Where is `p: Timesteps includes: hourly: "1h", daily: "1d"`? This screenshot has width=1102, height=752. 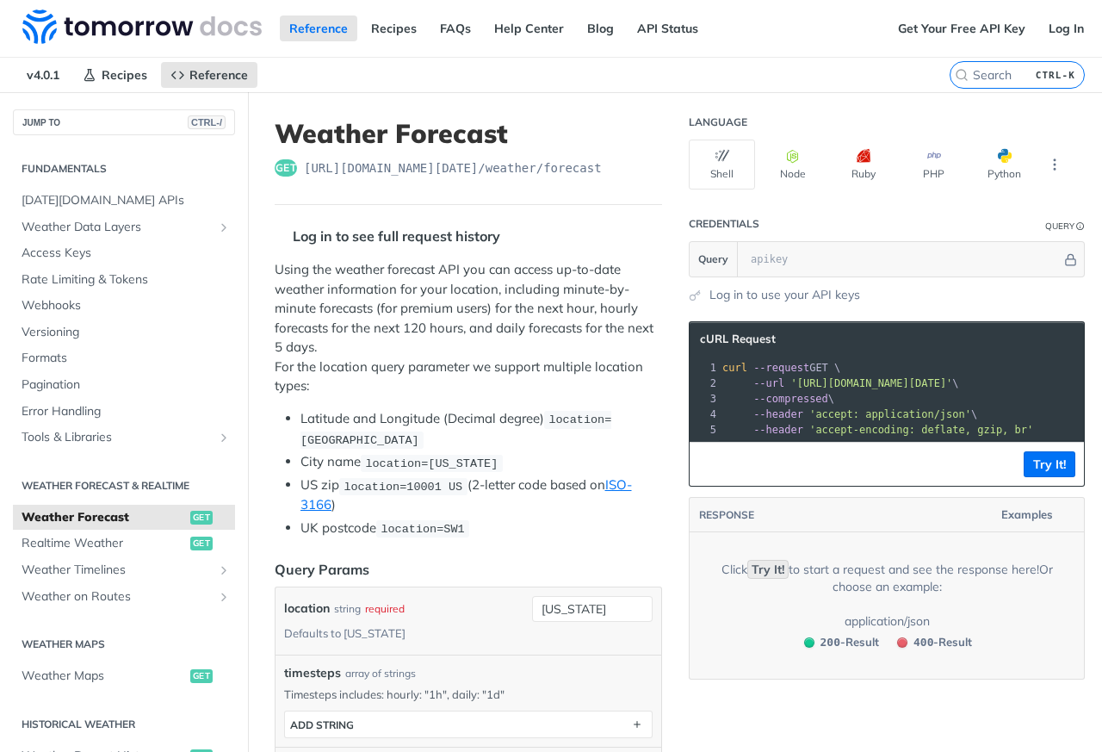 p: Timesteps includes: hourly: "1h", daily: "1d" is located at coordinates (468, 694).